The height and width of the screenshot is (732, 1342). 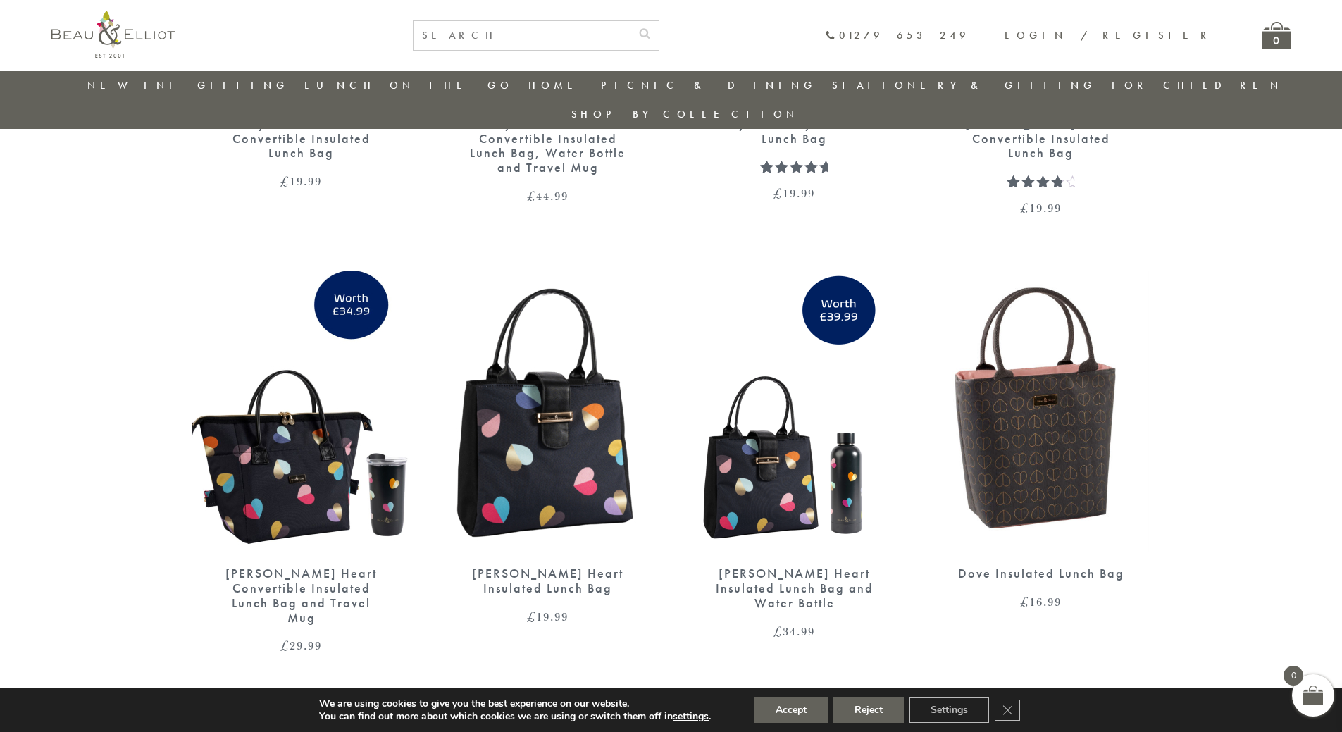 I want to click on input: SEARCH, so click(x=522, y=35).